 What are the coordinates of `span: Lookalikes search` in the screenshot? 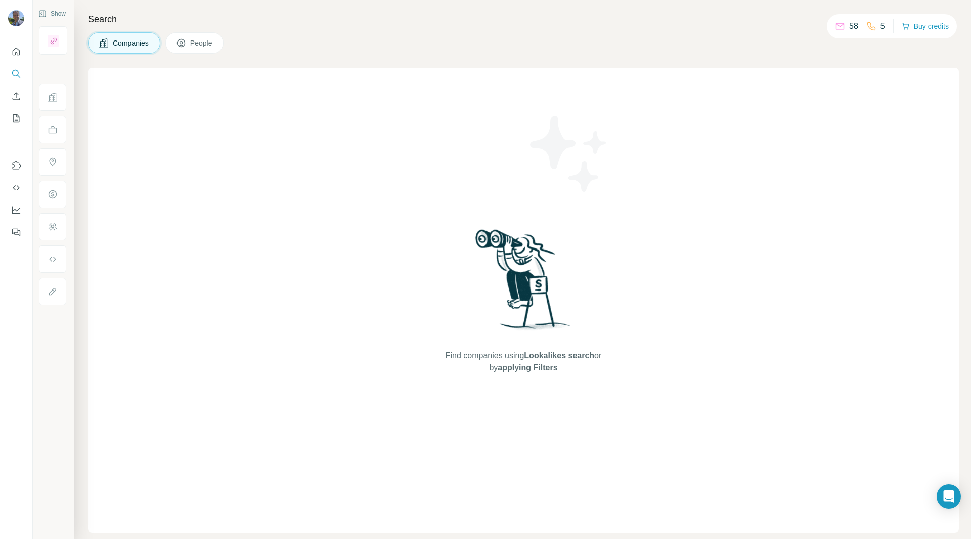 It's located at (559, 355).